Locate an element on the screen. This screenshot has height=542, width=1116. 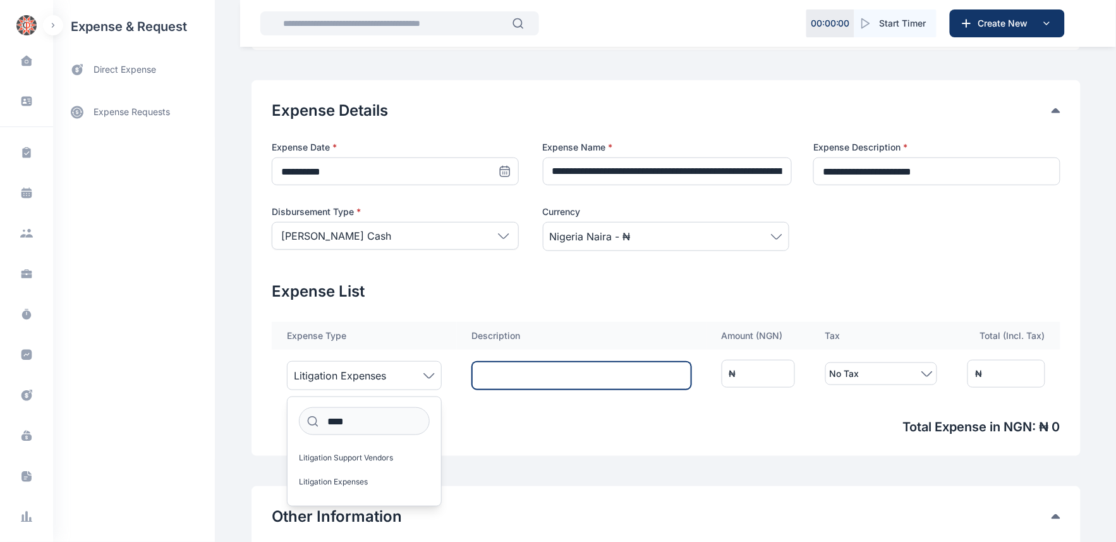
div: expense requests is located at coordinates (134, 107).